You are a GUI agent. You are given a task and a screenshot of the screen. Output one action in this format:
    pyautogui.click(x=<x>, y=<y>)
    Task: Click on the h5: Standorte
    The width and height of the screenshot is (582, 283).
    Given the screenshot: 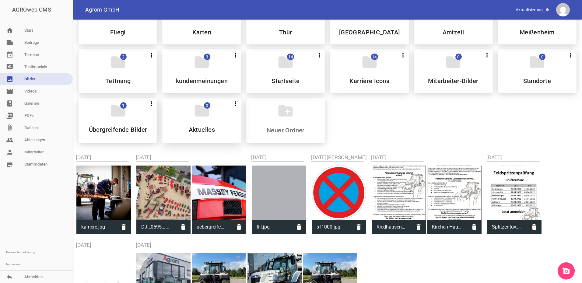 What is the action you would take?
    pyautogui.click(x=537, y=81)
    